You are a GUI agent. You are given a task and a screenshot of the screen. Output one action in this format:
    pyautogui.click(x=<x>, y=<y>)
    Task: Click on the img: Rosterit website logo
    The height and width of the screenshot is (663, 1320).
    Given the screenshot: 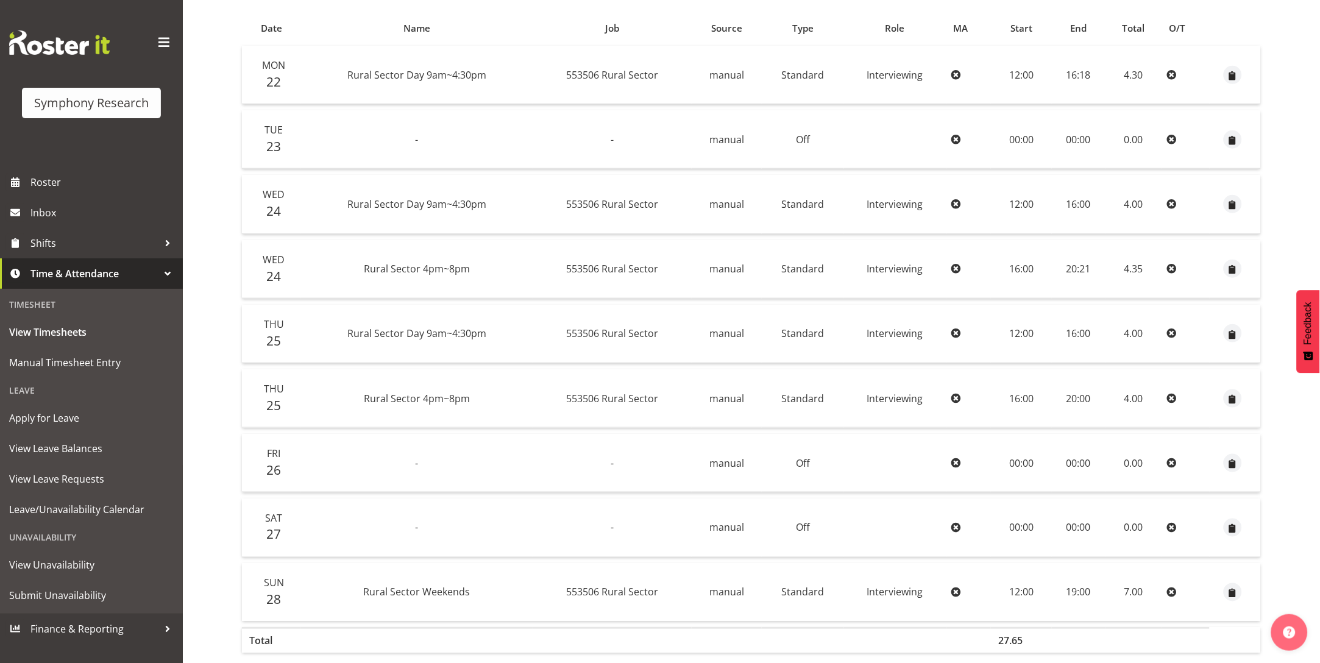 What is the action you would take?
    pyautogui.click(x=59, y=43)
    